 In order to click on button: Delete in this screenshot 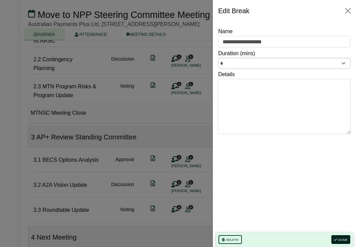, I will do `click(230, 239)`.